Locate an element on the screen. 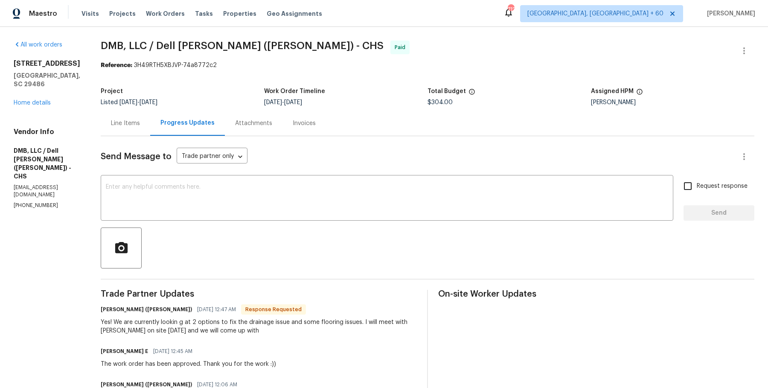 This screenshot has height=388, width=768. span: Properties is located at coordinates (240, 14).